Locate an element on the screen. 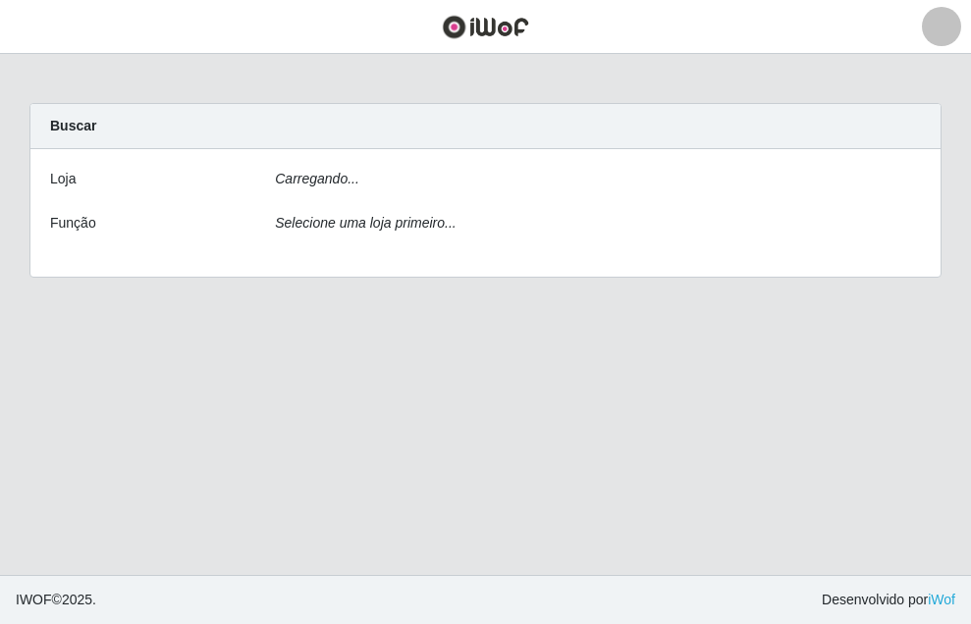 The image size is (971, 624). span: Desenvolvido por is located at coordinates (888, 600).